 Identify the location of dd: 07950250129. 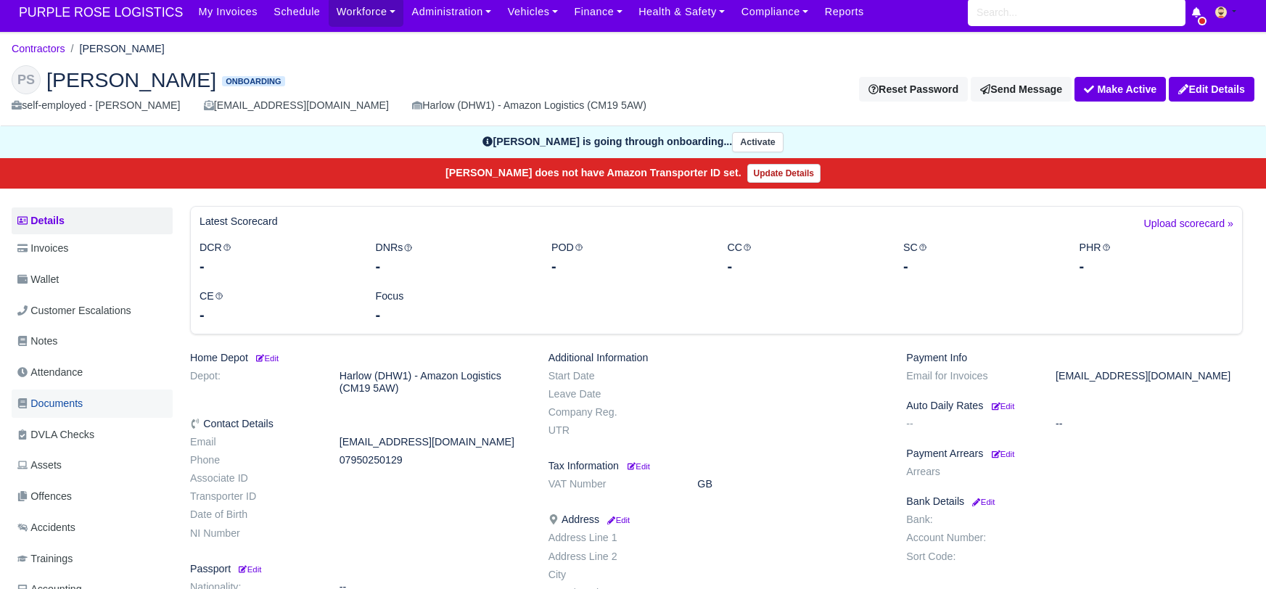
(433, 460).